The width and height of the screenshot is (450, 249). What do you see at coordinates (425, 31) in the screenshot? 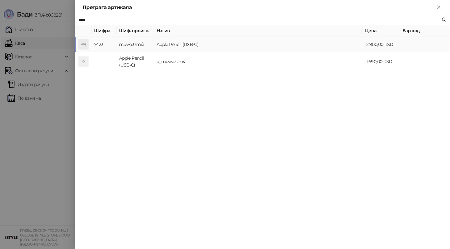
I see `th: Бар код` at bounding box center [425, 31].